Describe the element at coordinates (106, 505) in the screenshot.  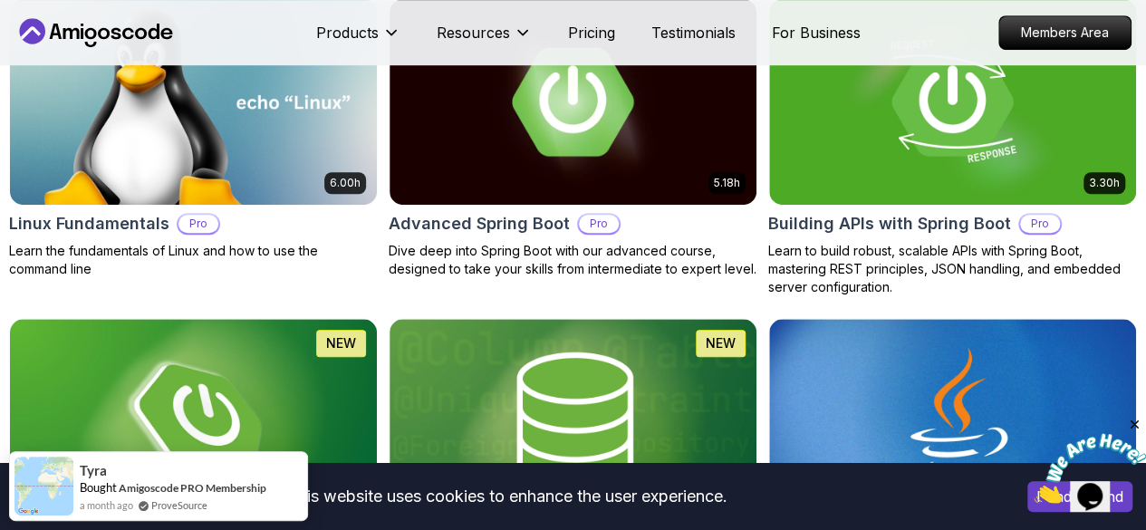
I see `span: a month ago` at that location.